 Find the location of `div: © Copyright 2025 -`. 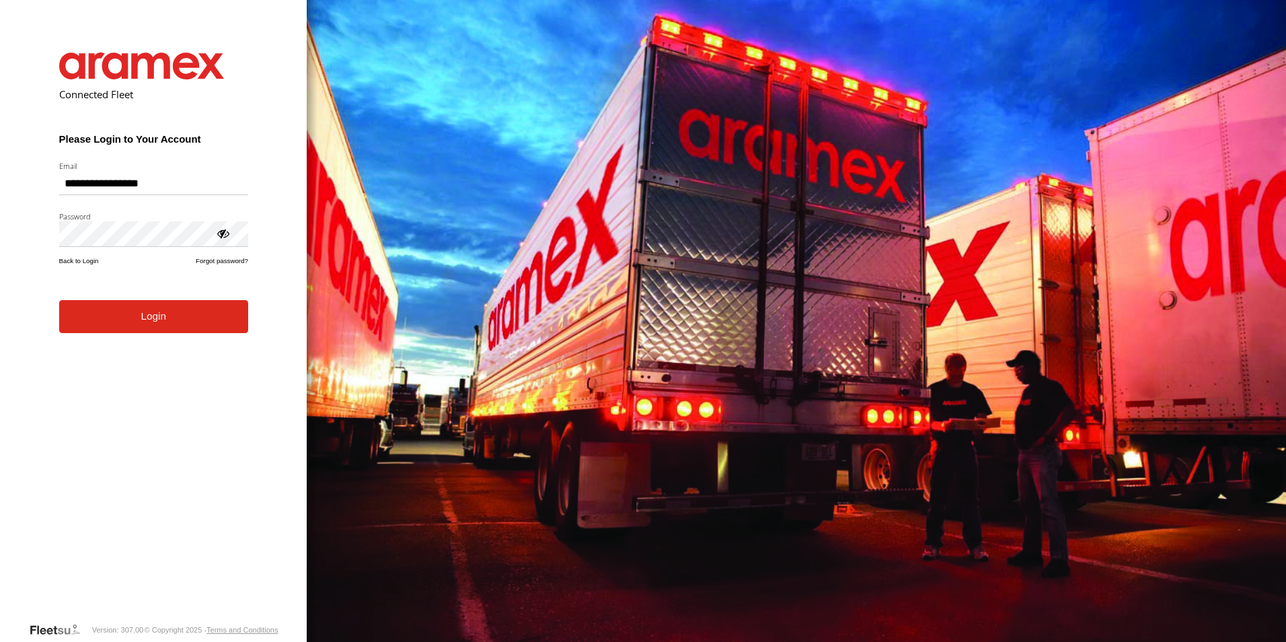

div: © Copyright 2025 - is located at coordinates (211, 630).